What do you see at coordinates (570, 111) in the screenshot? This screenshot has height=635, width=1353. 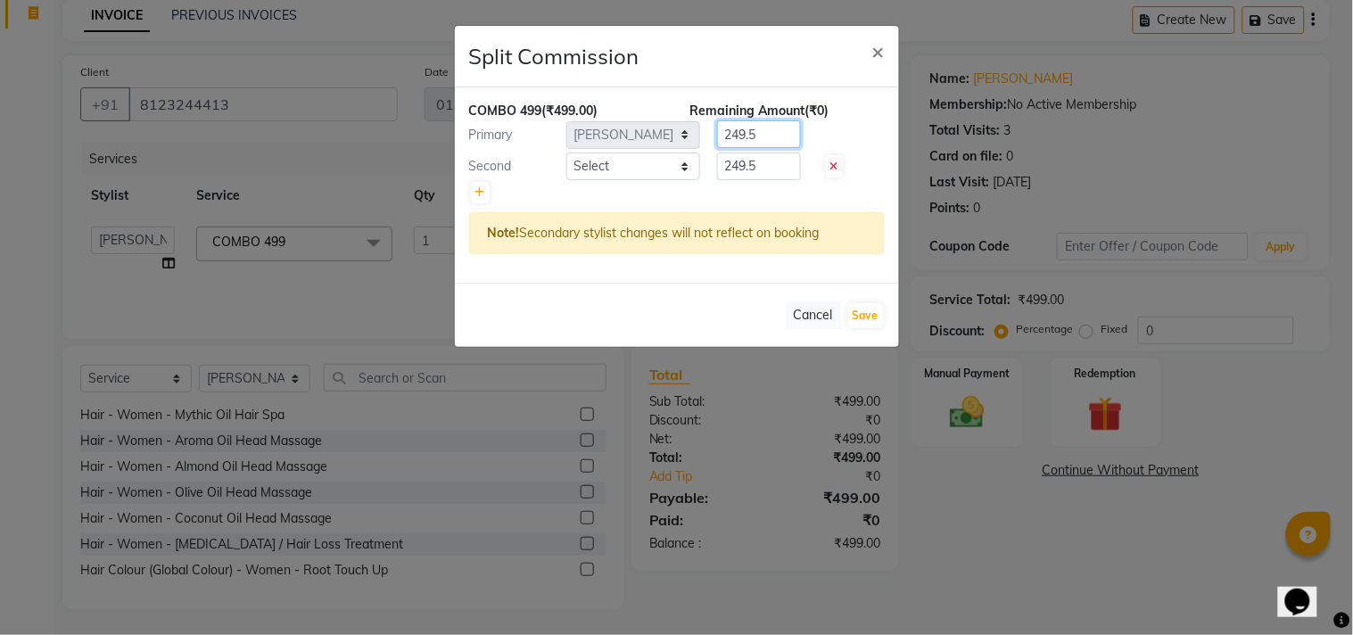 I see `span: (₹499.00)` at bounding box center [570, 111].